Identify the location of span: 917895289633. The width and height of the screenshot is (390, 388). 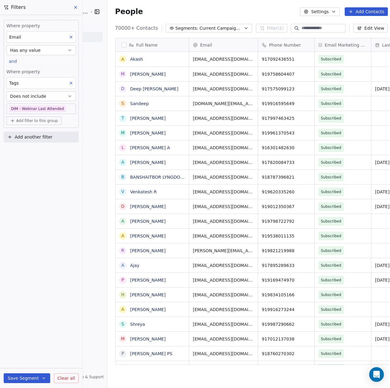
(286, 265).